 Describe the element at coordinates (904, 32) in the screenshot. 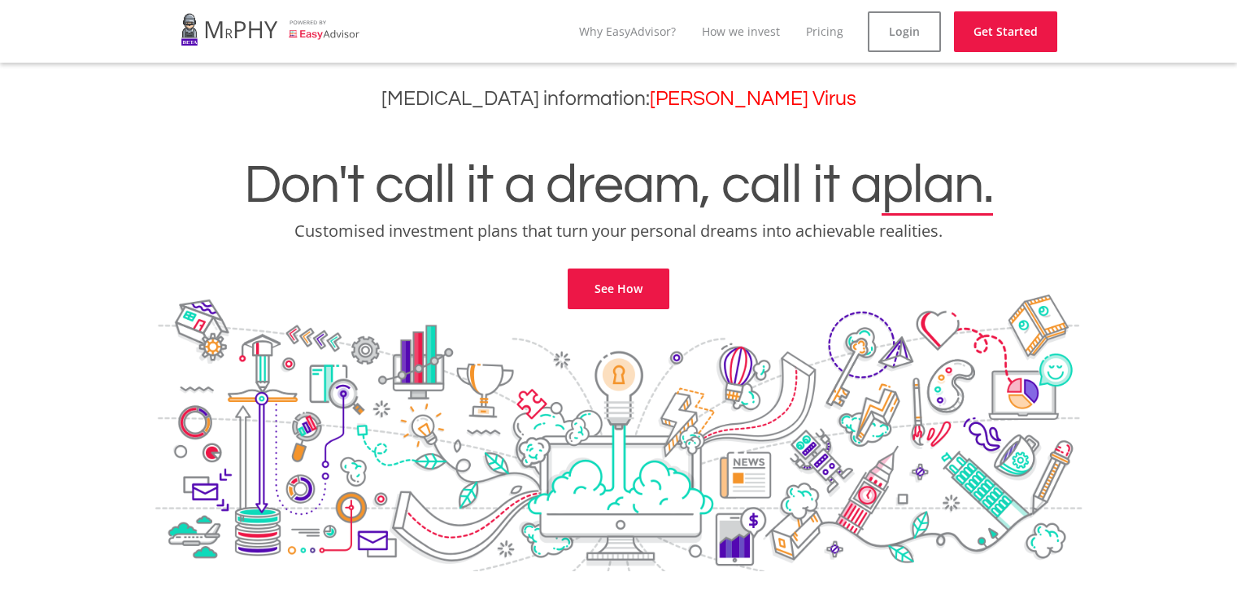

I see `a: Login` at that location.